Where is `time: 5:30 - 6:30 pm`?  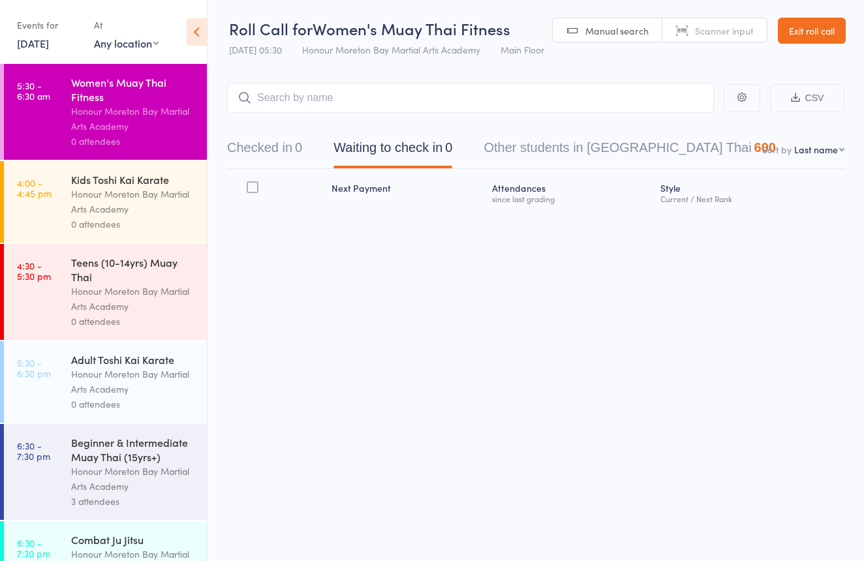 time: 5:30 - 6:30 pm is located at coordinates (34, 368).